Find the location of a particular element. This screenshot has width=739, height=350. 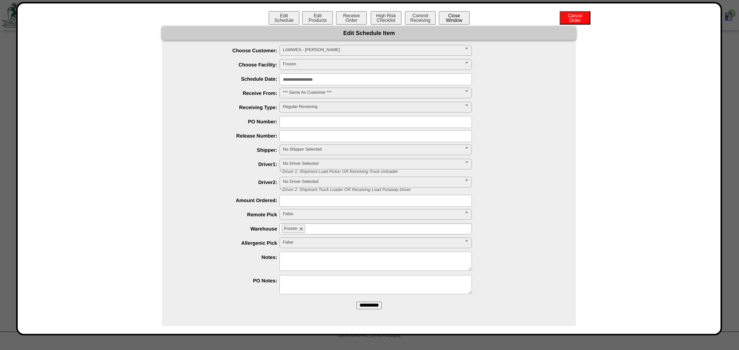

label: Choose Facility: is located at coordinates (228, 65).